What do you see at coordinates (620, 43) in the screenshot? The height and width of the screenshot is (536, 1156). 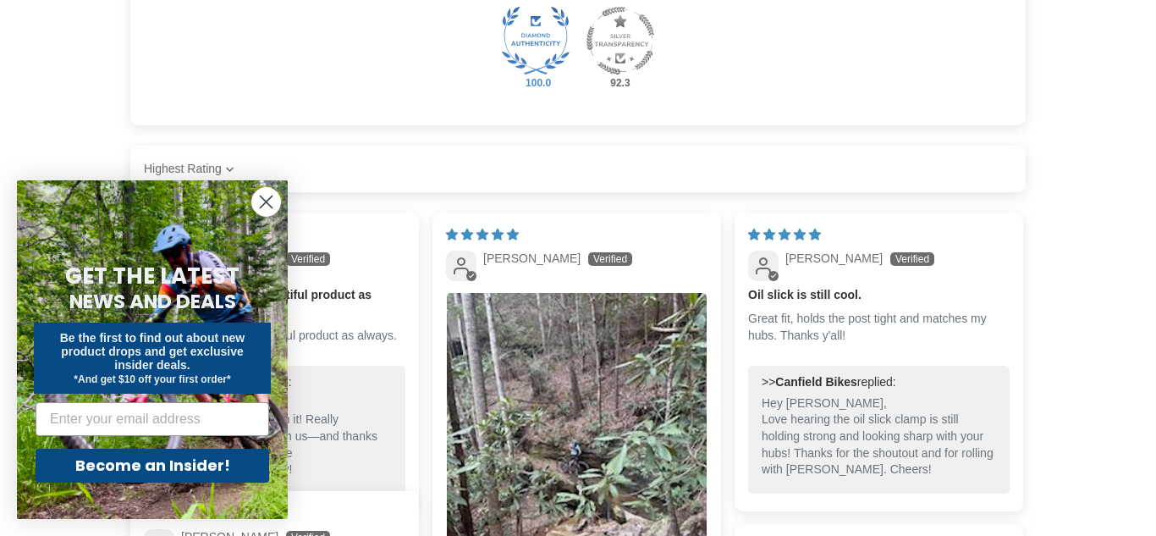 I see `div: Silver Transparent Shop. Published at least 90% of verified reviews received in total` at bounding box center [620, 43].